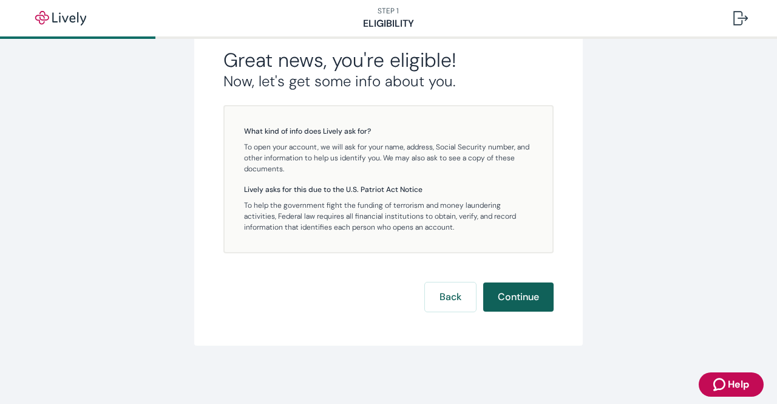  Describe the element at coordinates (388, 60) in the screenshot. I see `h2: Great news, you're eligible!` at that location.